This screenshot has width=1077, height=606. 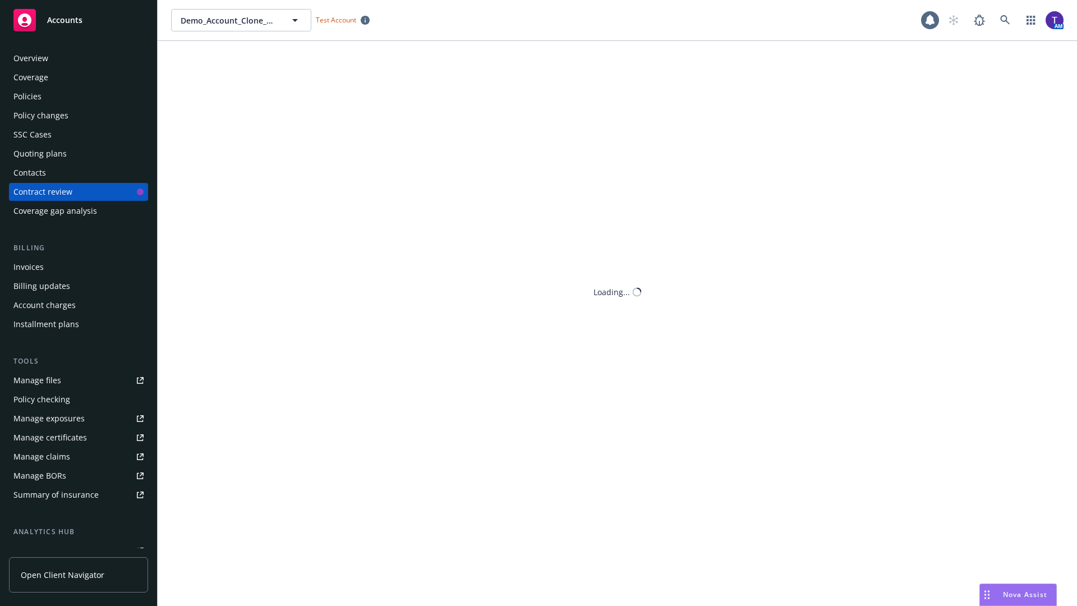 What do you see at coordinates (79, 305) in the screenshot?
I see `a: Account charges` at bounding box center [79, 305].